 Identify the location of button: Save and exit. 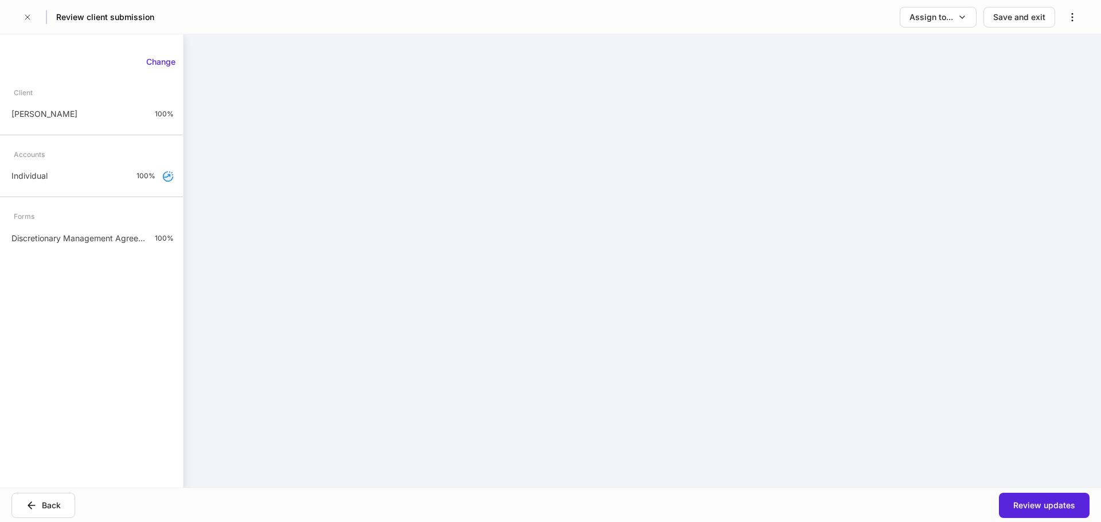
(1019, 17).